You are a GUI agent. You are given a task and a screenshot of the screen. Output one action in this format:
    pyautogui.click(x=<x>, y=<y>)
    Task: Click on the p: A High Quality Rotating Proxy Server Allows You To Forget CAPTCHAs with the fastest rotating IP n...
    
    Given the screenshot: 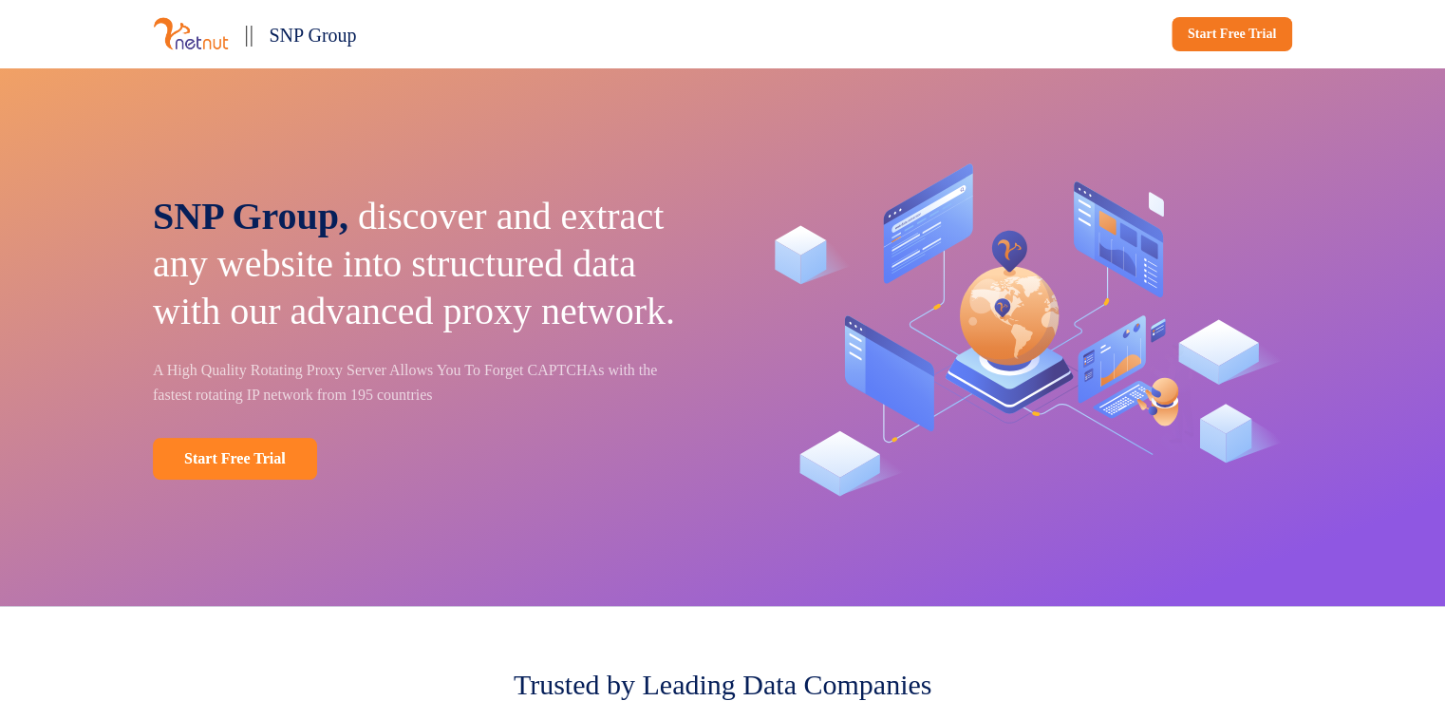 What is the action you would take?
    pyautogui.click(x=425, y=383)
    